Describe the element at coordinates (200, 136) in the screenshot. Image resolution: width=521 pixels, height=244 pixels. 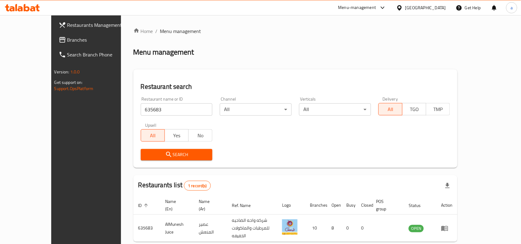
I see `span: No` at that location.